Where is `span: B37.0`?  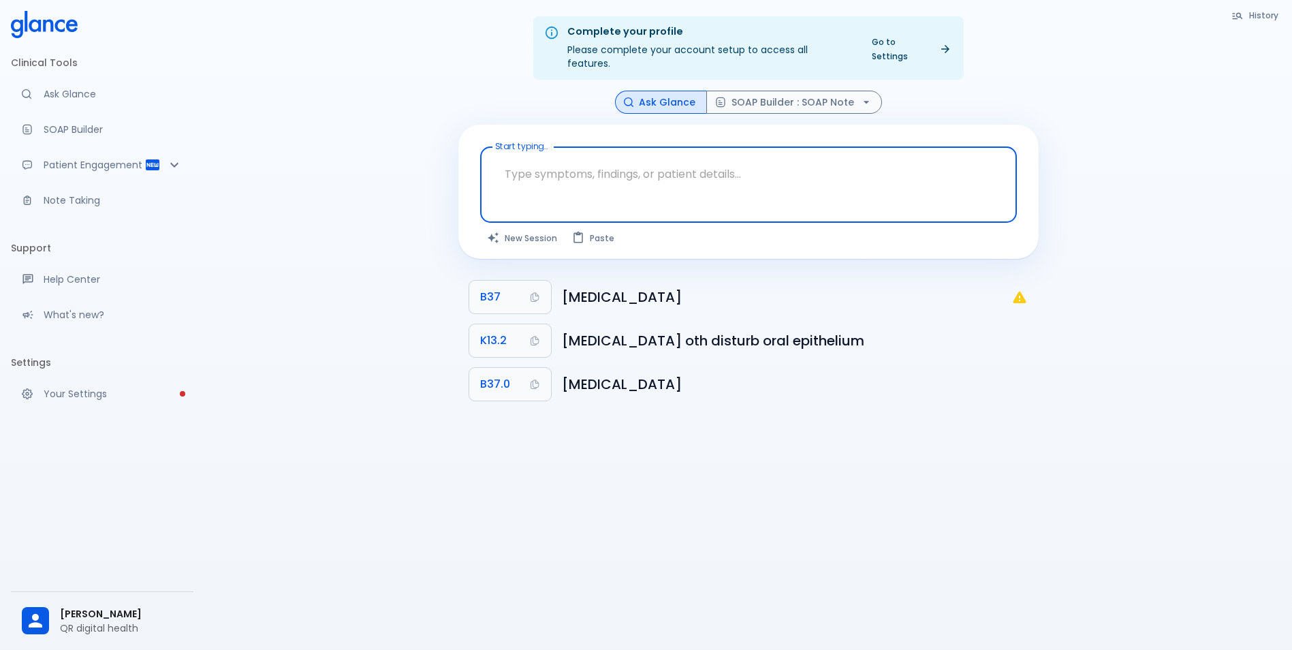
span: B37.0 is located at coordinates (495, 384).